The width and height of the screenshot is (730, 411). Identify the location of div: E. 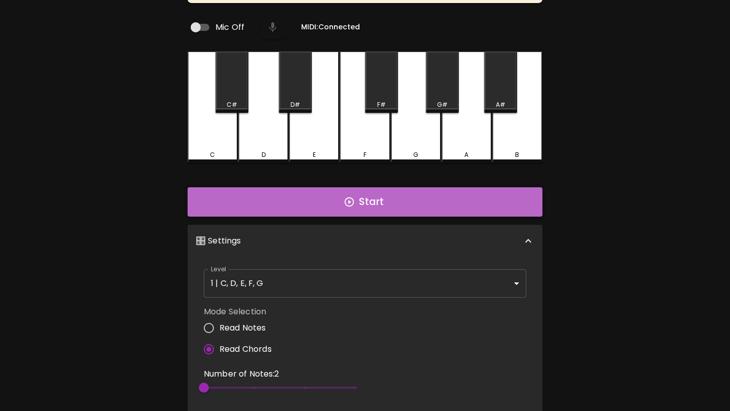
(314, 155).